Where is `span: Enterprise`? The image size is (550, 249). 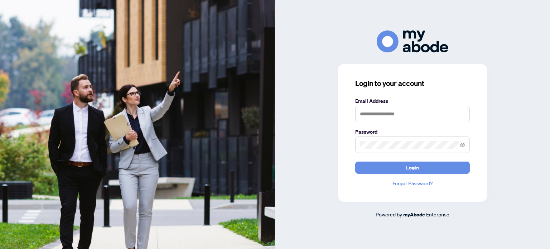
span: Enterprise is located at coordinates (438, 214).